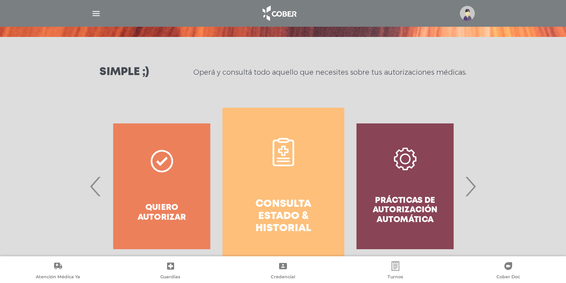 The image size is (566, 283). I want to click on a: Cober Doc, so click(509, 271).